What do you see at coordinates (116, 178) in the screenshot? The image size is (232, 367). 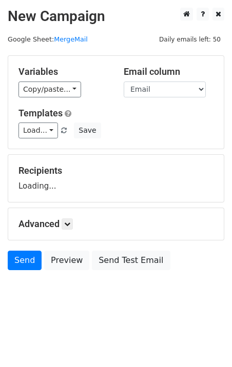 I see `div: Loading...` at bounding box center [116, 178].